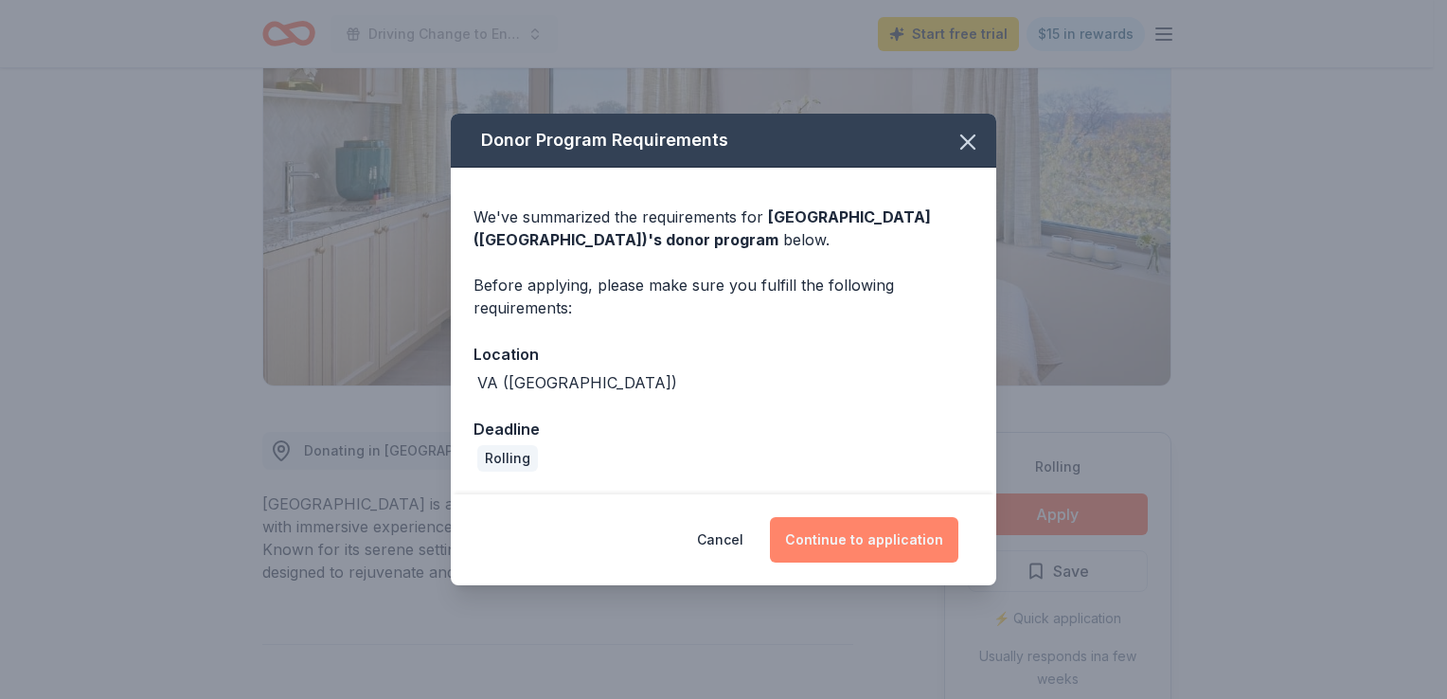  What do you see at coordinates (508, 458) in the screenshot?
I see `div: Rolling` at bounding box center [508, 458].